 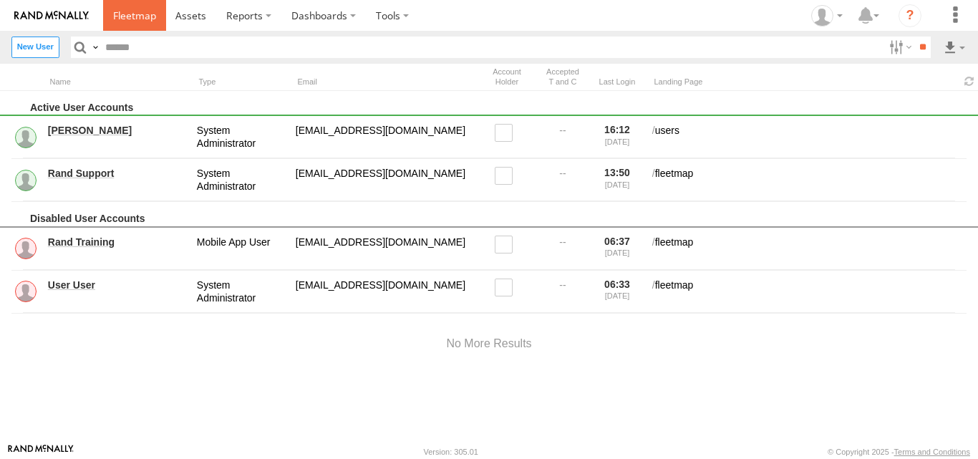 What do you see at coordinates (899, 47) in the screenshot?
I see `label: Search Filter Options` at bounding box center [899, 47].